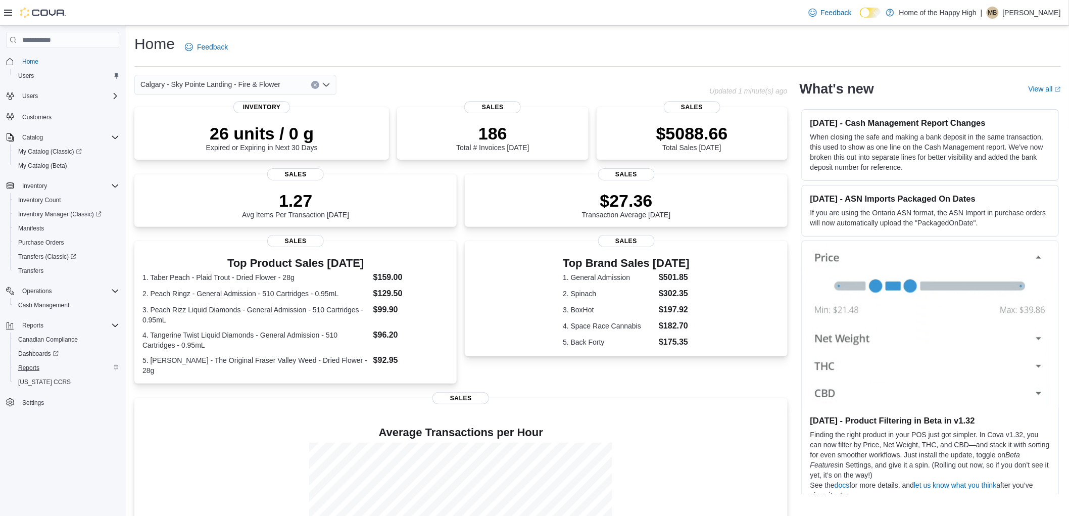 The width and height of the screenshot is (1069, 516). I want to click on p: Home of the Happy High, so click(937, 13).